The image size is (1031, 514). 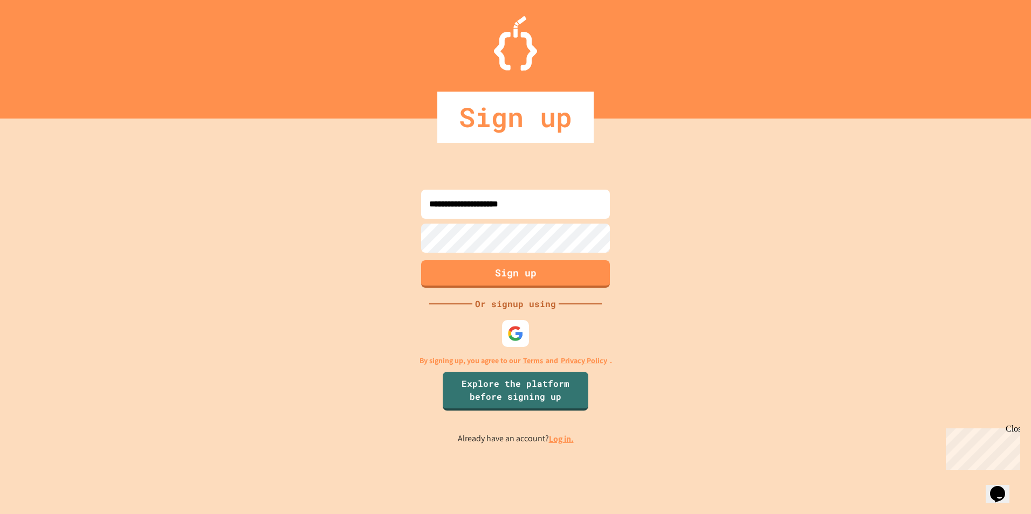 I want to click on div: Sign up, so click(x=515, y=117).